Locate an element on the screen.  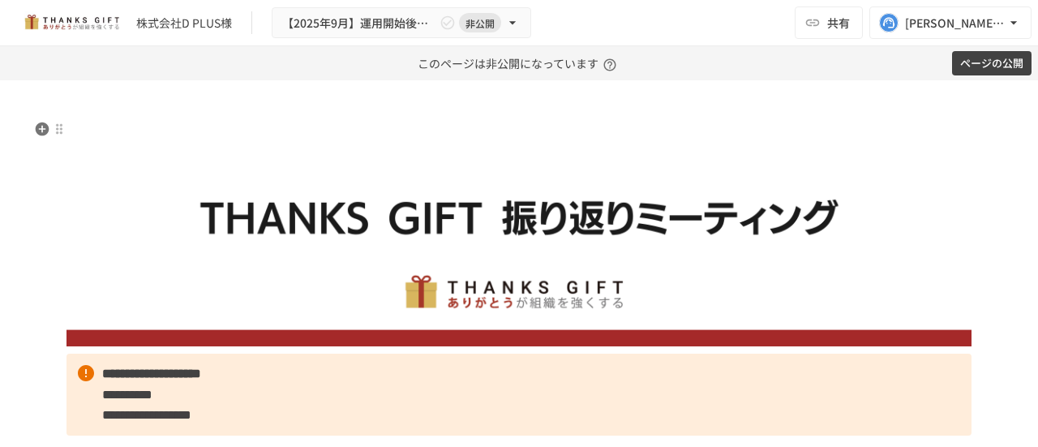
button: 共有 is located at coordinates (829, 23).